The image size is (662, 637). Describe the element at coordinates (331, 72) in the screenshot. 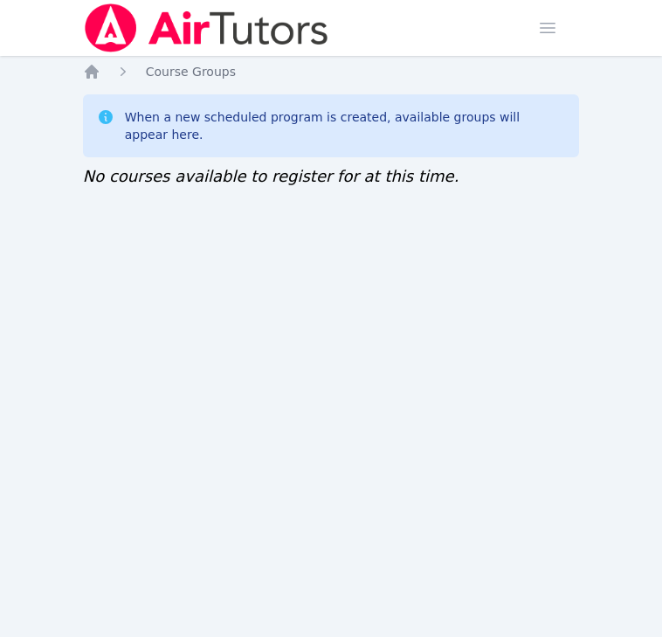

I see `nav: Breadcrumb` at that location.